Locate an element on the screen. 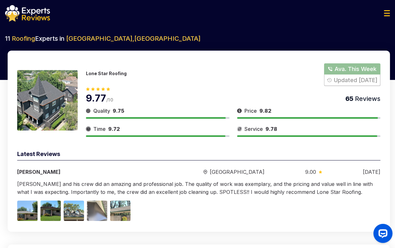 This screenshot has width=395, height=248. span: /10 is located at coordinates (110, 100).